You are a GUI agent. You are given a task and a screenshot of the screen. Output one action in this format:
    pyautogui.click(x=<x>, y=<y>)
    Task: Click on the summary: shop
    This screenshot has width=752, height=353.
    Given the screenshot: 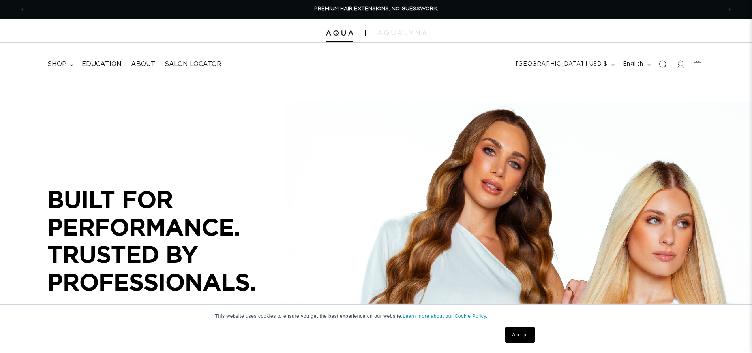 What is the action you would take?
    pyautogui.click(x=60, y=64)
    